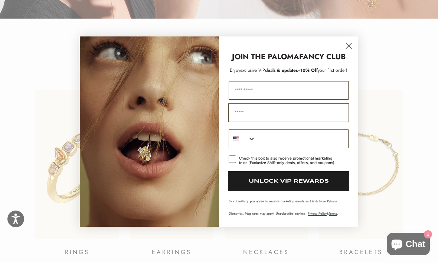 This screenshot has height=263, width=438. What do you see at coordinates (289, 160) in the screenshot?
I see `div: Check this box to also receive promotional marketing texts (Exclusive SMS-only deals, offers, and...` at bounding box center [289, 160].